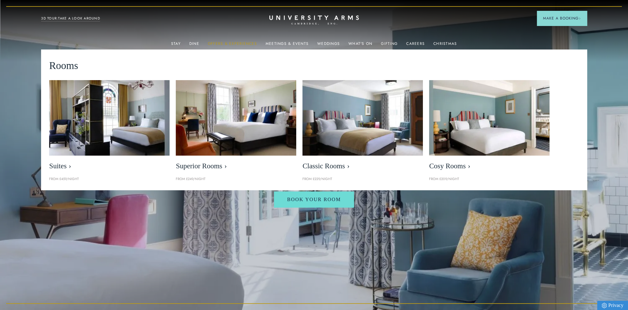  Describe the element at coordinates (236, 179) in the screenshot. I see `p: From £249/night` at that location.